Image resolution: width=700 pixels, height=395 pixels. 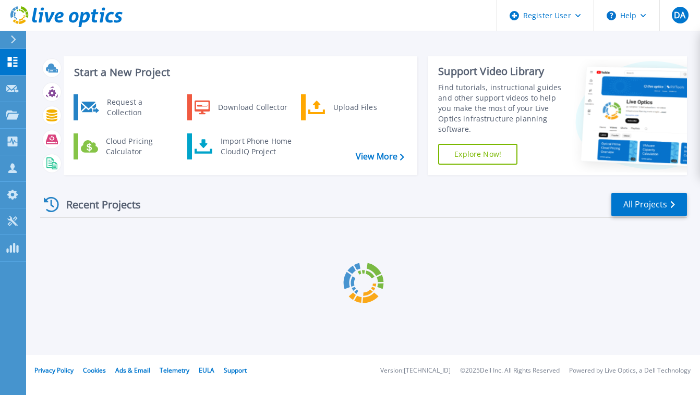 I want to click on li: © 2025 Dell Inc. All Rights Reserved, so click(x=510, y=371).